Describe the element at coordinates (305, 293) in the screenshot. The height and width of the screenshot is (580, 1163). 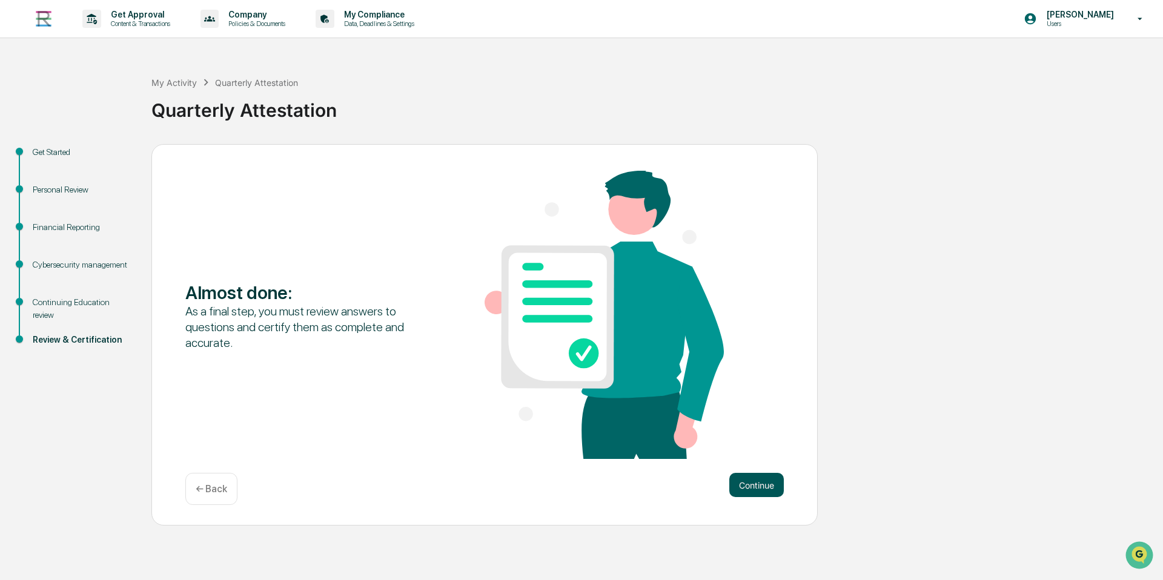
I see `div: Almost done :` at that location.